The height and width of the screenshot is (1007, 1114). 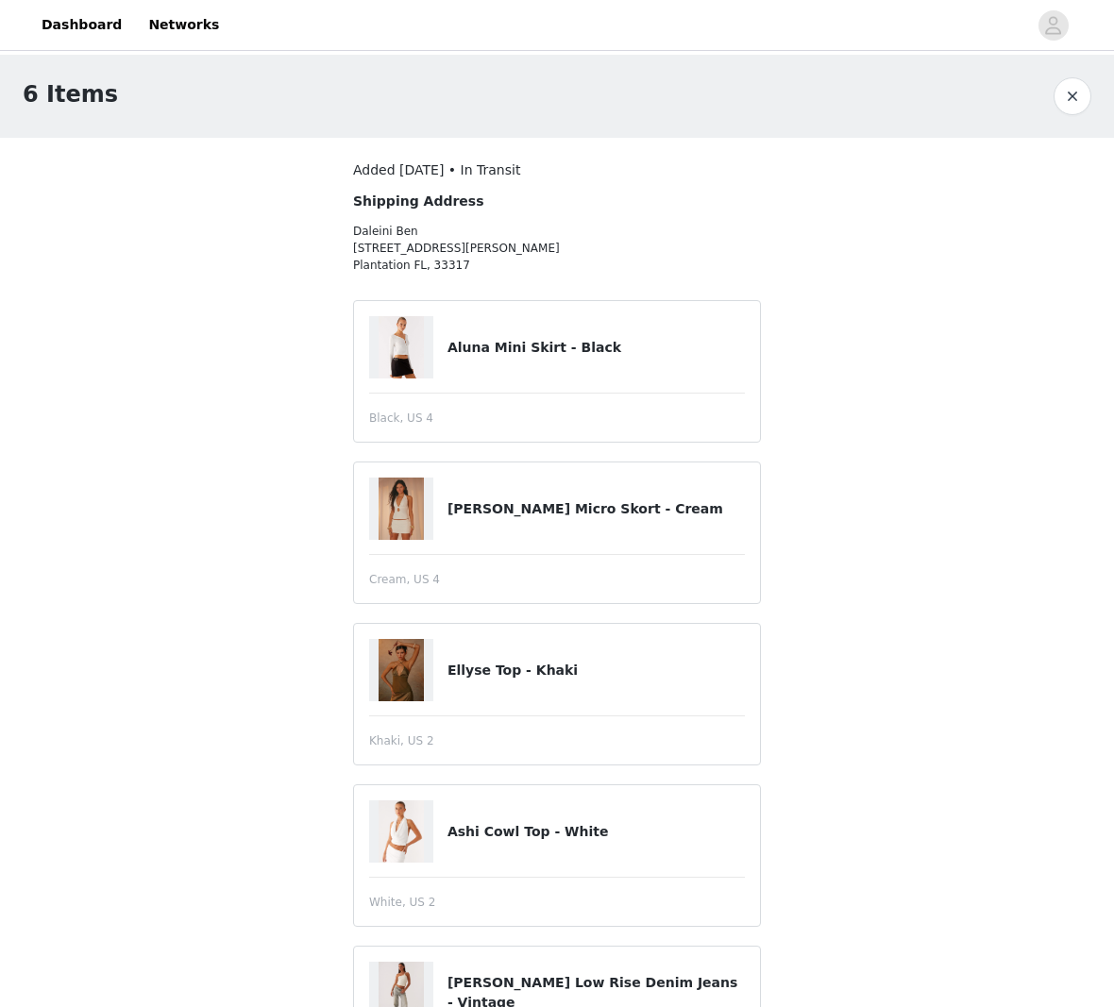 I want to click on img: Aluna Mini Skirt - Black, so click(x=401, y=347).